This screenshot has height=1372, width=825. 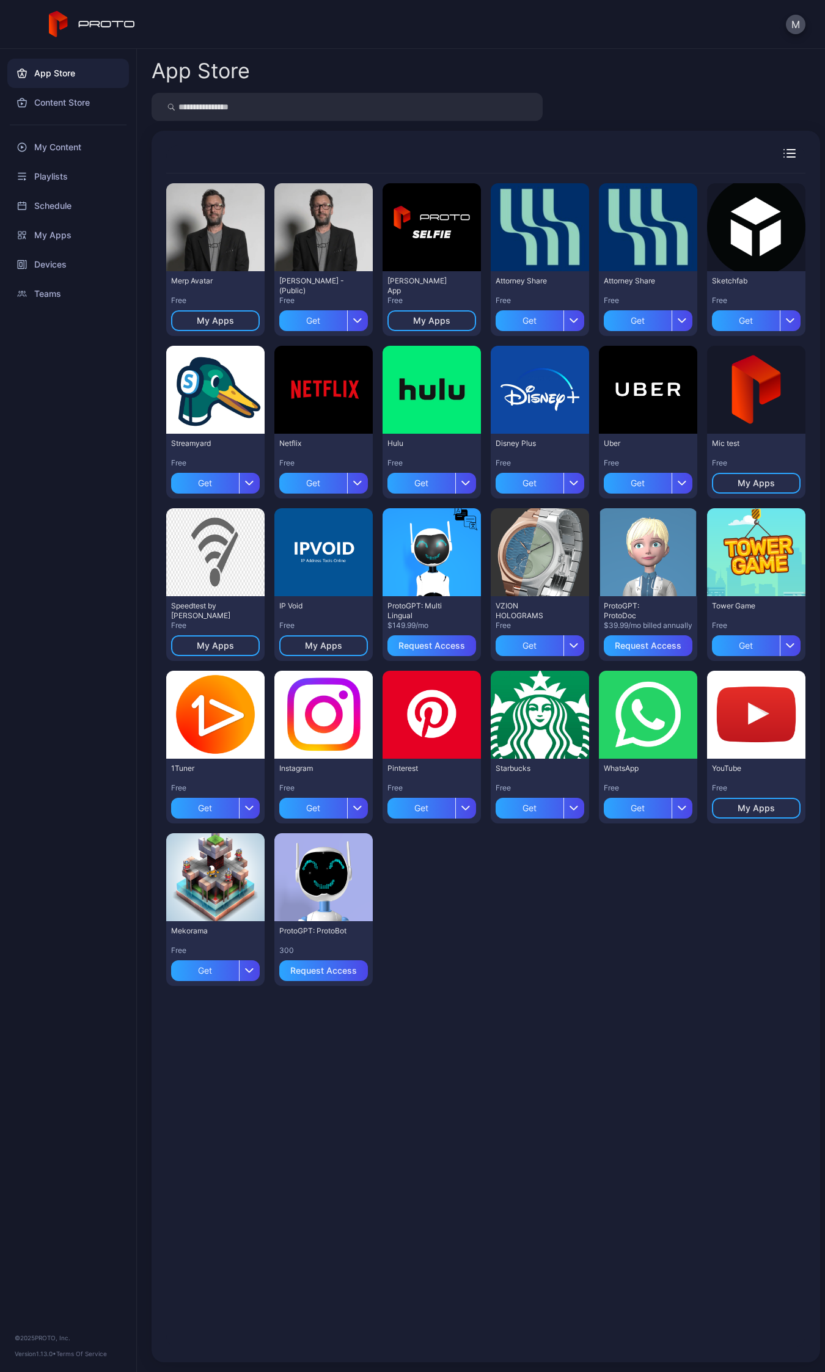 I want to click on a: Teams, so click(x=68, y=294).